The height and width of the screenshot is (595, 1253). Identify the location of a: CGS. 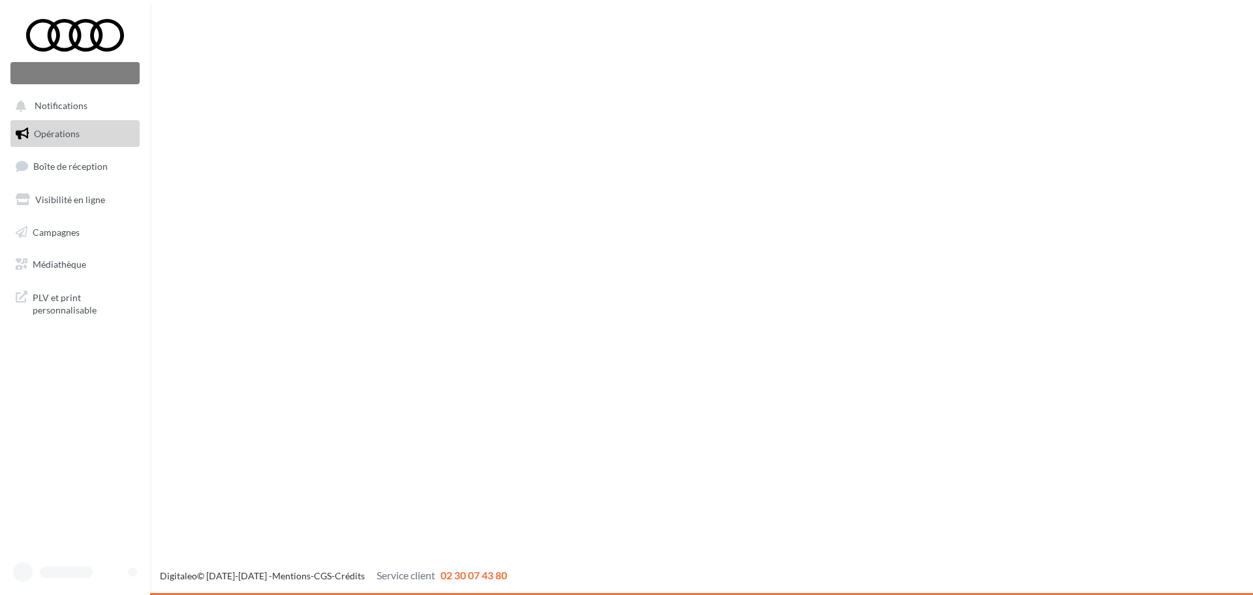
(322, 575).